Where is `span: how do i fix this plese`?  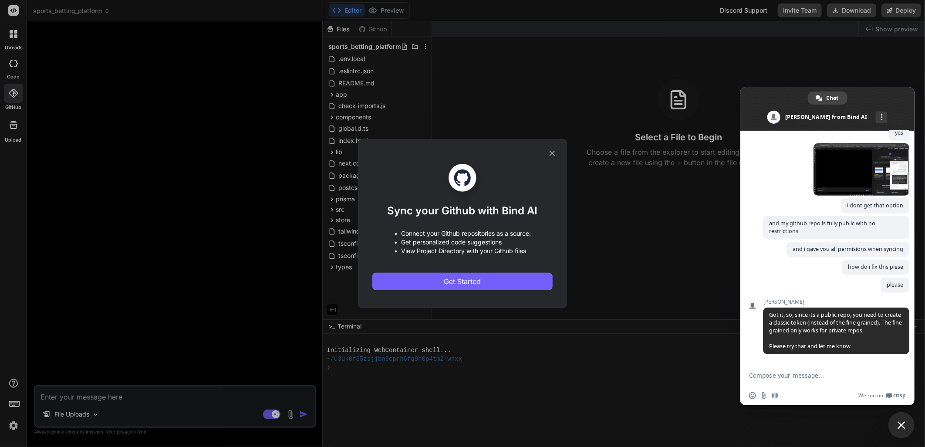 span: how do i fix this plese is located at coordinates (876, 267).